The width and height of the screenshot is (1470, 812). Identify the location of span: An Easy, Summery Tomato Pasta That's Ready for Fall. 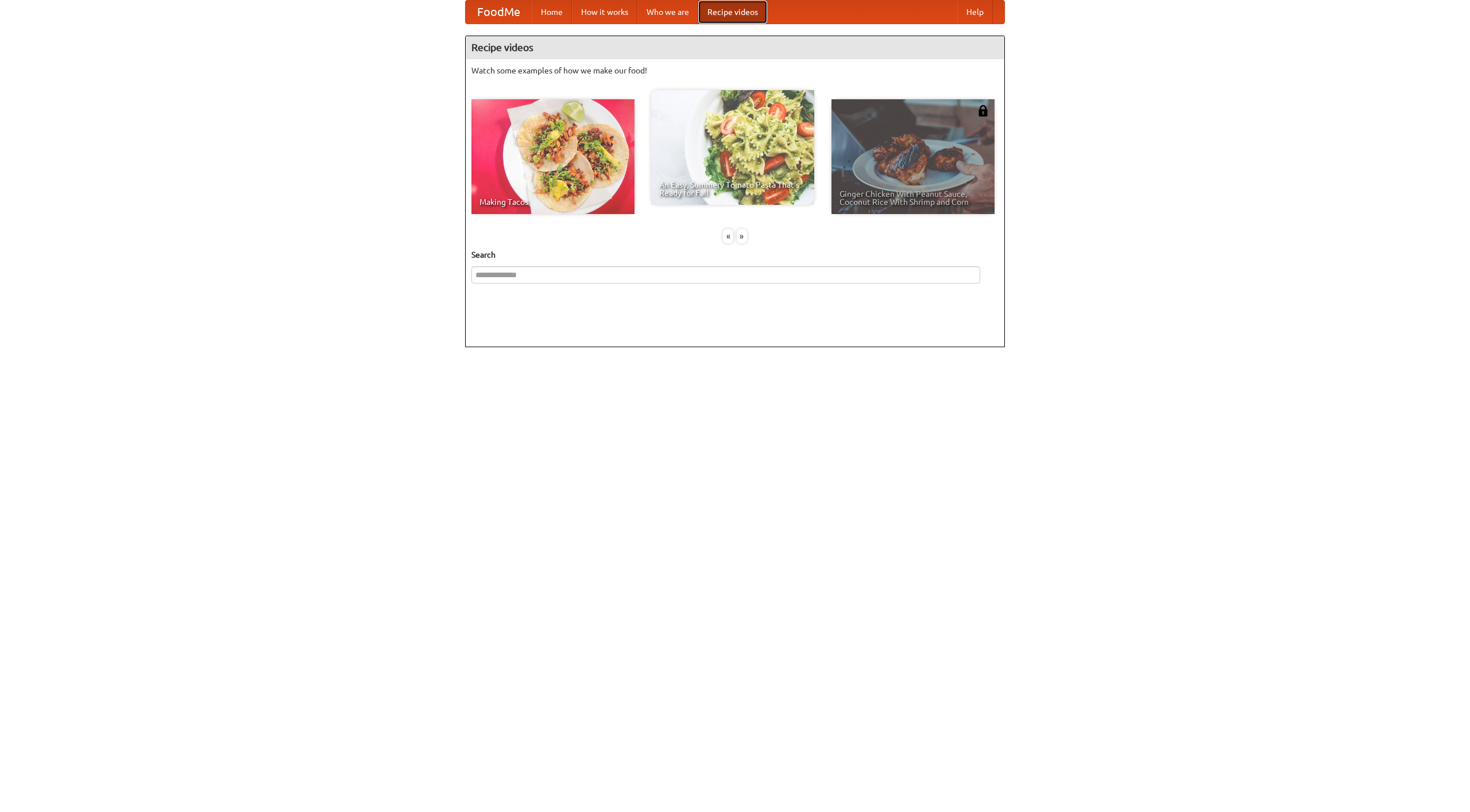
(733, 189).